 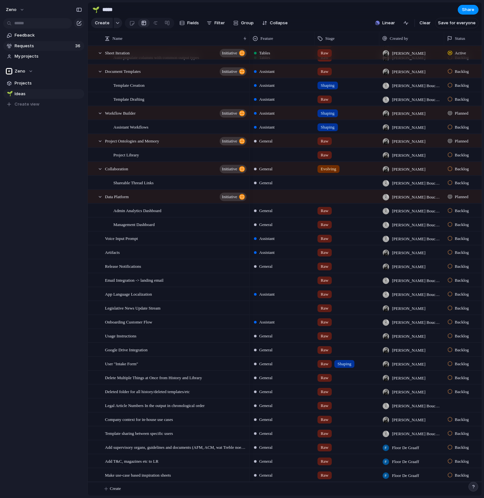 I want to click on span: Release Notifications, so click(x=123, y=266).